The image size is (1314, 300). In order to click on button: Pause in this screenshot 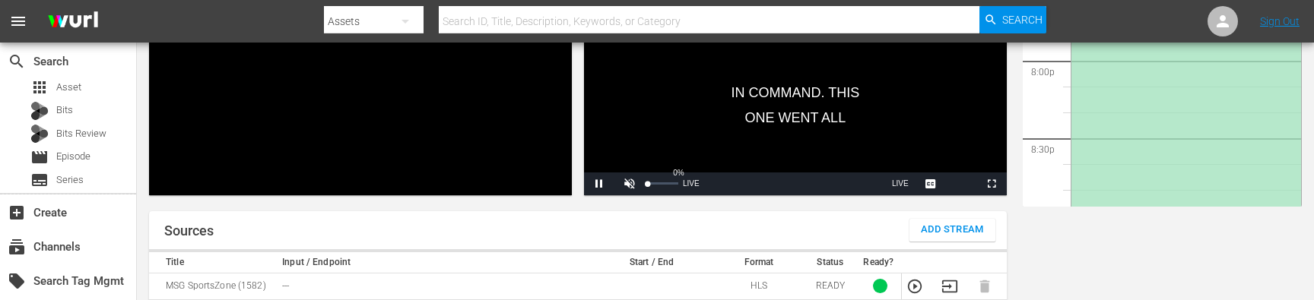, I will do `click(599, 184)`.